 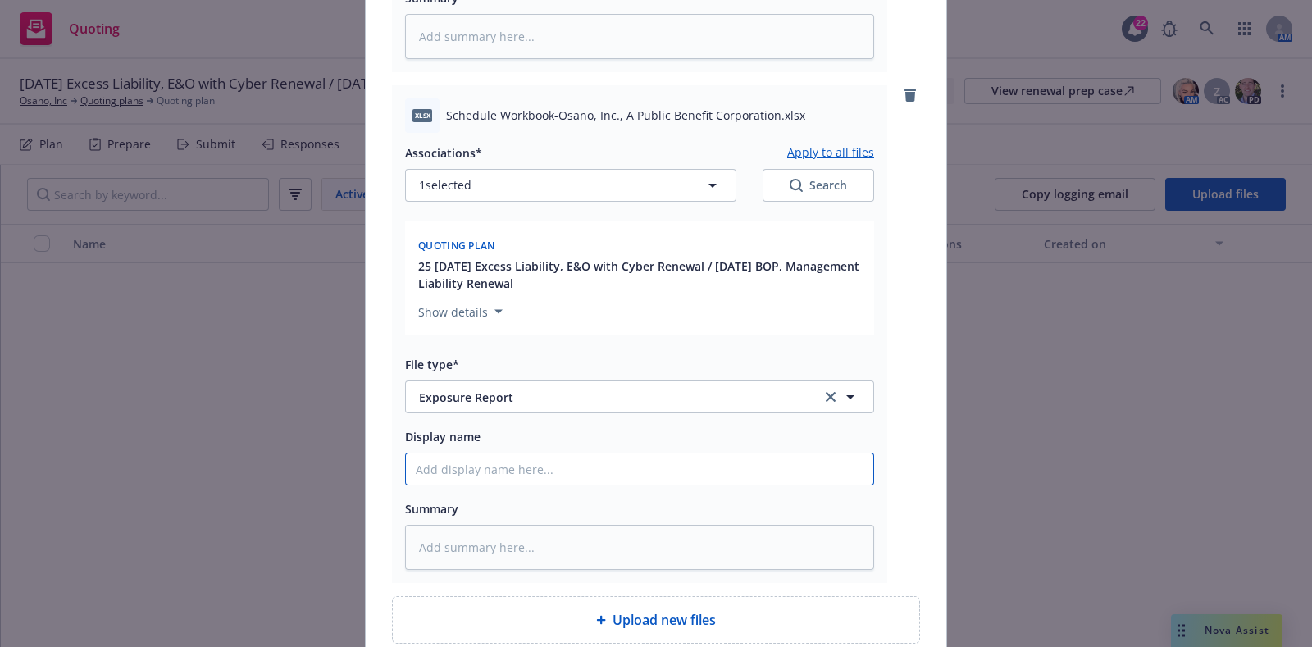 I want to click on span: 1 selected, so click(x=445, y=185).